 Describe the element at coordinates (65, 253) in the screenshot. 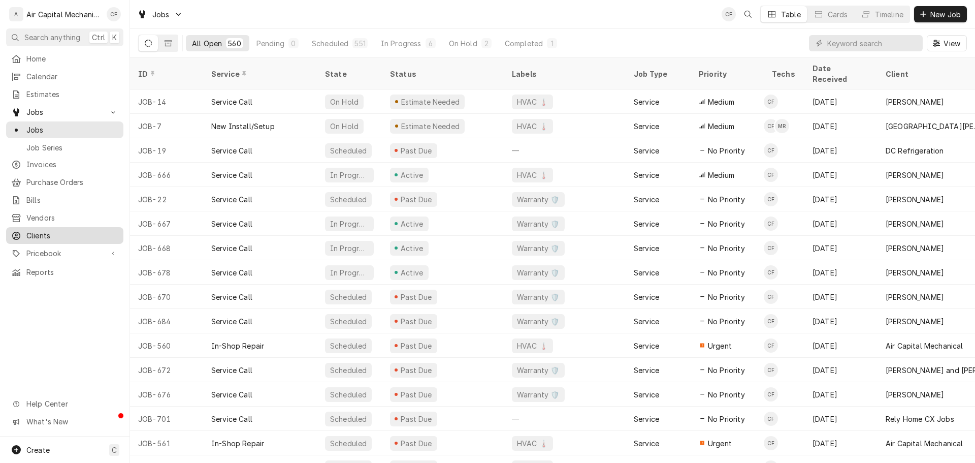

I see `span: Pricebook` at that location.